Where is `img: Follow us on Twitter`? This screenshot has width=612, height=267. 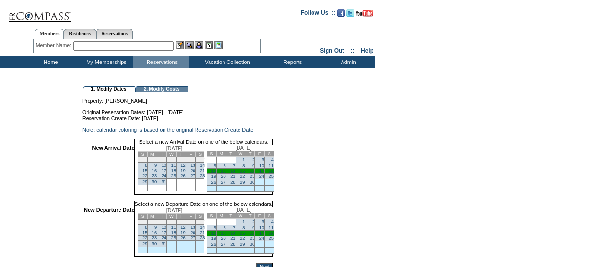 img: Follow us on Twitter is located at coordinates (350, 13).